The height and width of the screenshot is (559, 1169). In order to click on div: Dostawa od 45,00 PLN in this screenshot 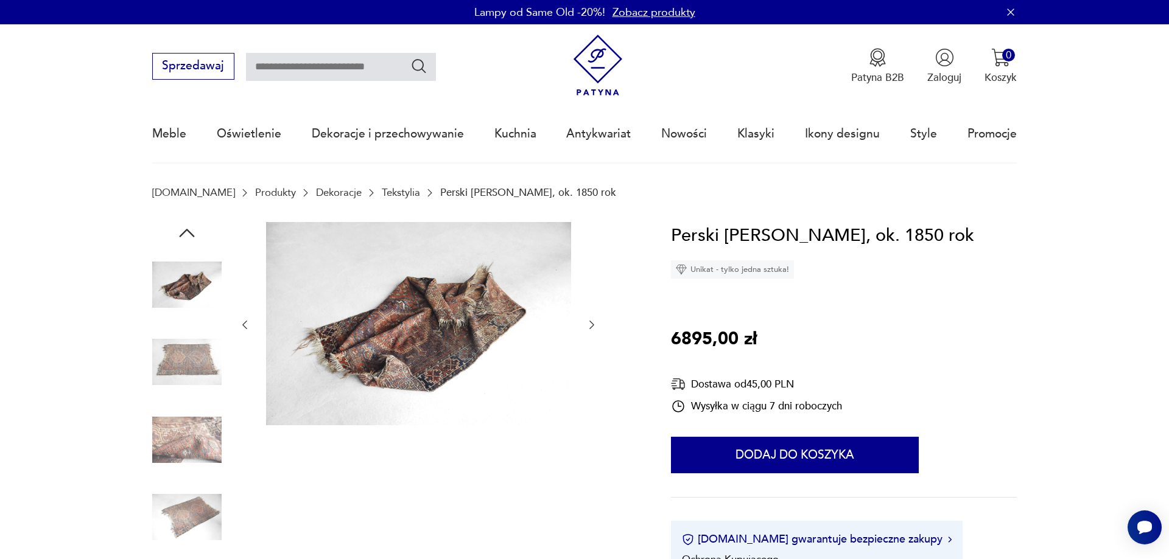, I will do `click(756, 384)`.